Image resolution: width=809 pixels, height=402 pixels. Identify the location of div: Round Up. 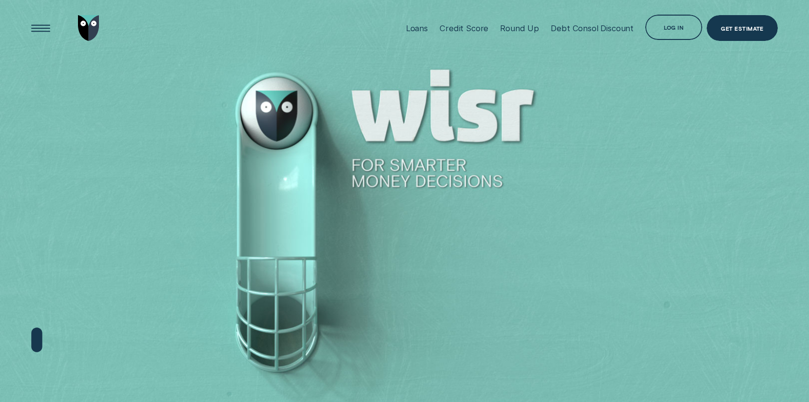
(519, 28).